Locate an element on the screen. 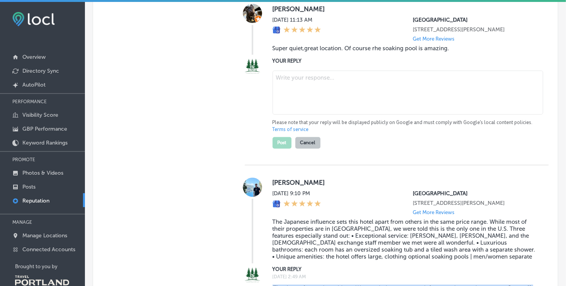  p: GBP Performance is located at coordinates (45, 129).